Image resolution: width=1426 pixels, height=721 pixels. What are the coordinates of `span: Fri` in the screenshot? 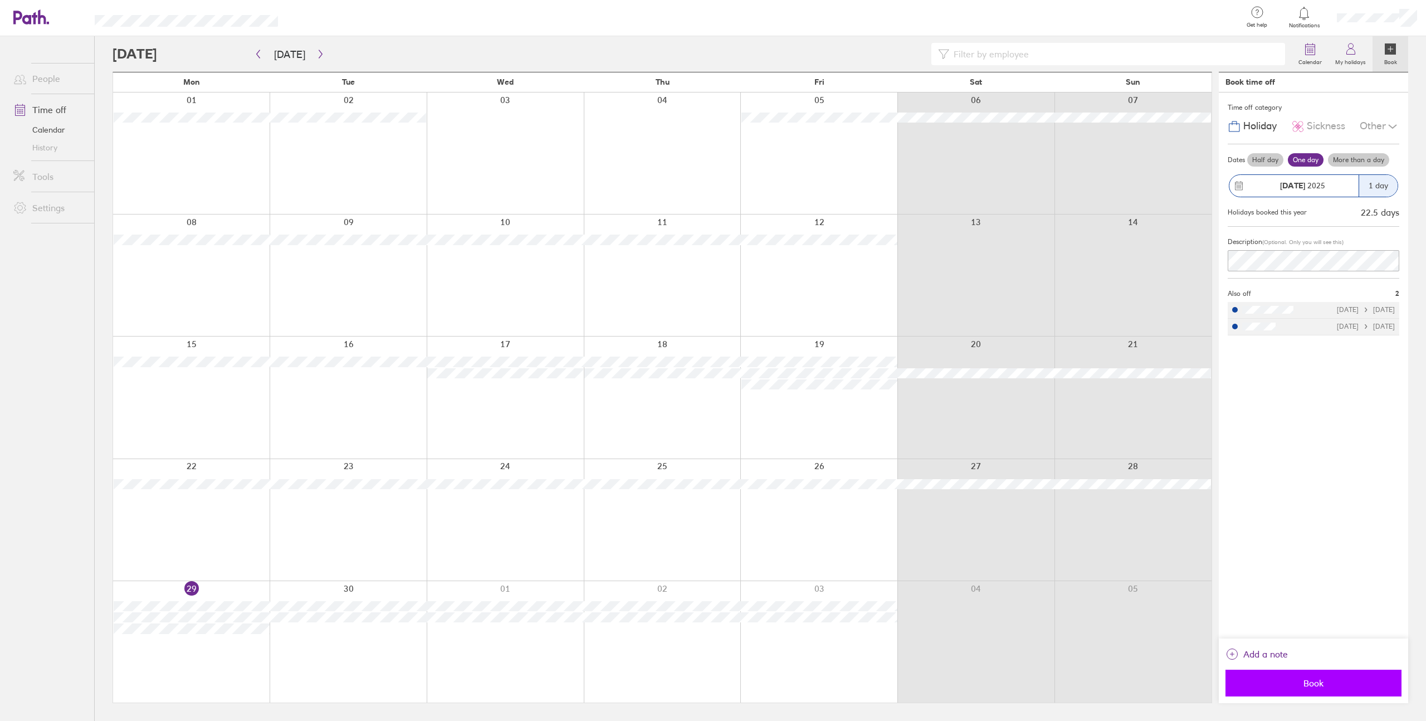 It's located at (819, 82).